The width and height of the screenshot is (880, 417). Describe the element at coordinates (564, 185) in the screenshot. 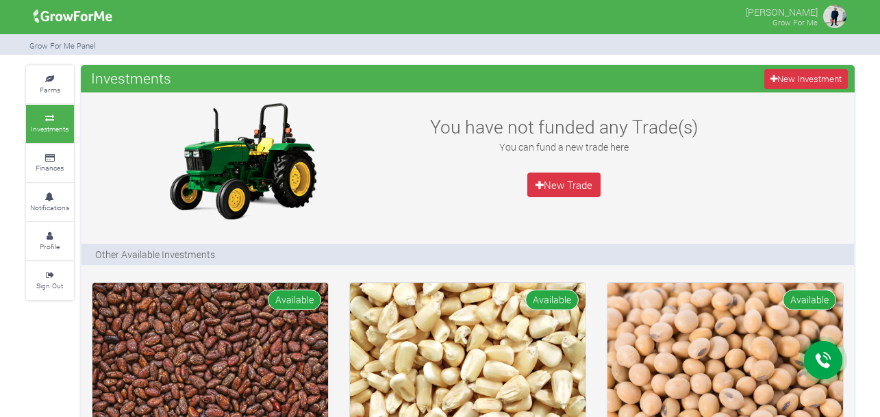

I see `a: New Trade` at that location.